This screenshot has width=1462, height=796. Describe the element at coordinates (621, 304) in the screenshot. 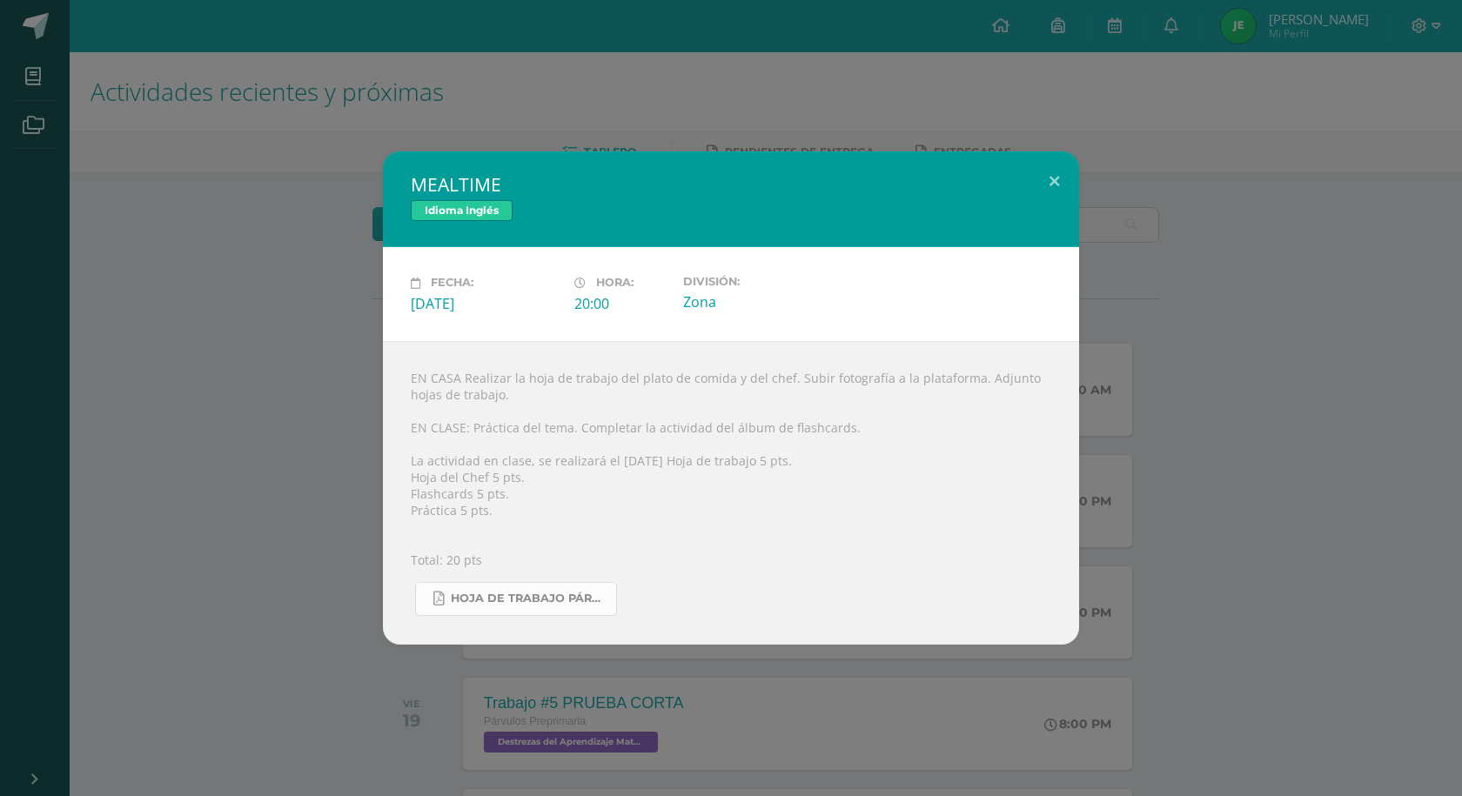

I see `div: 20:00` at that location.